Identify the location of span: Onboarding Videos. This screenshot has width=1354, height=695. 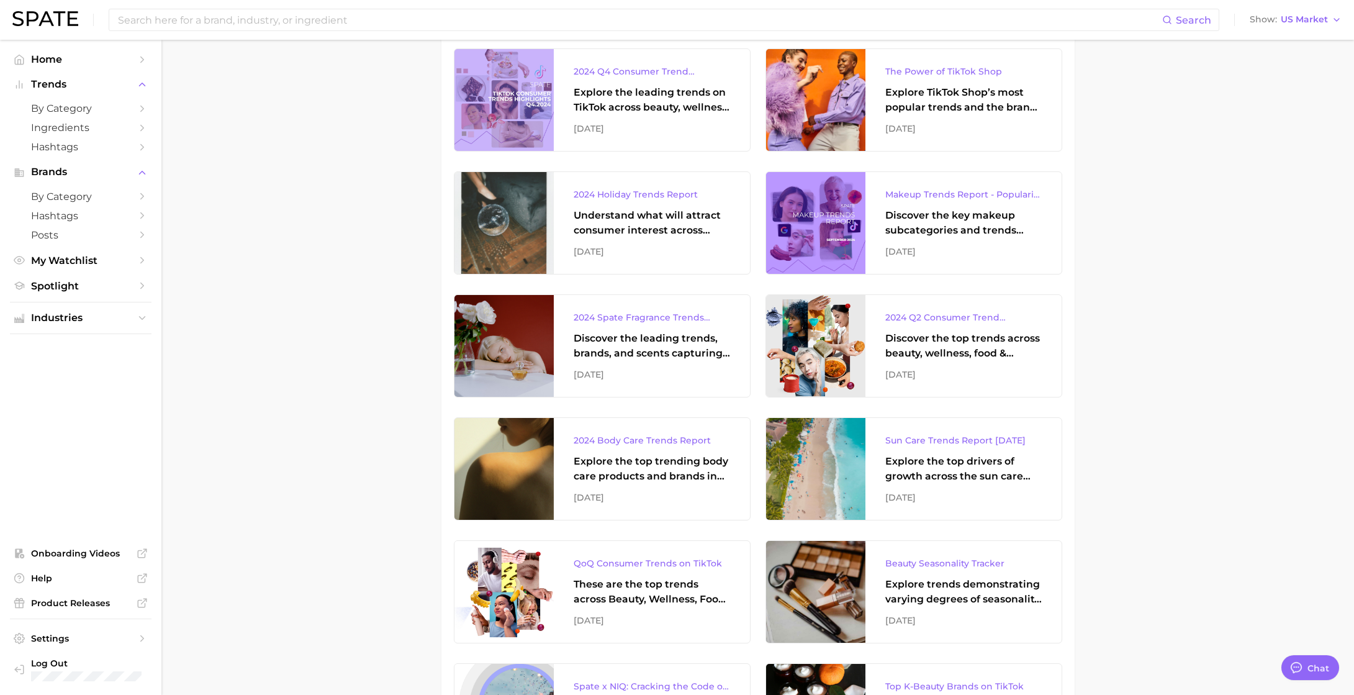
(81, 553).